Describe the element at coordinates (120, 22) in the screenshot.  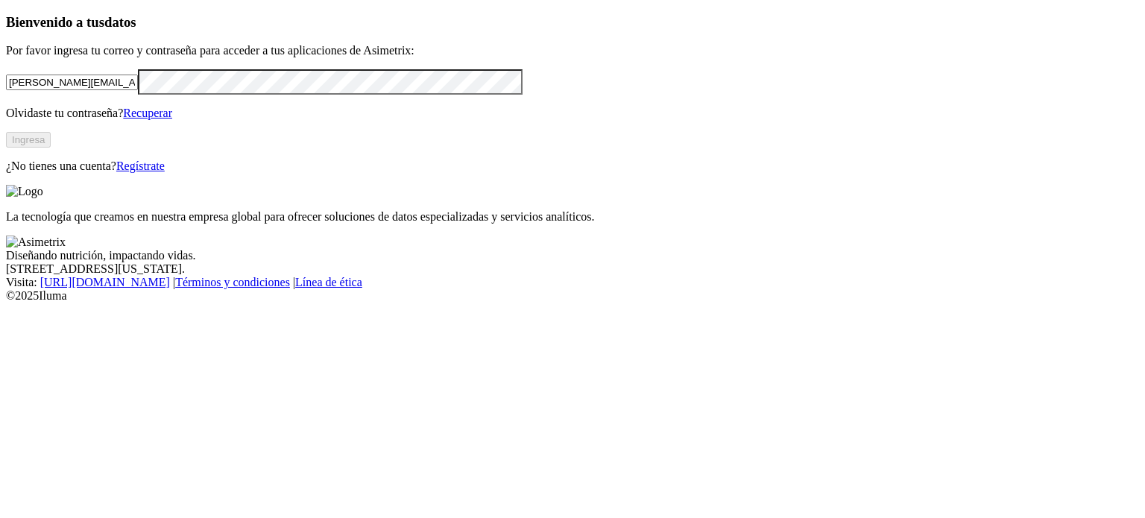
I see `span: datos` at that location.